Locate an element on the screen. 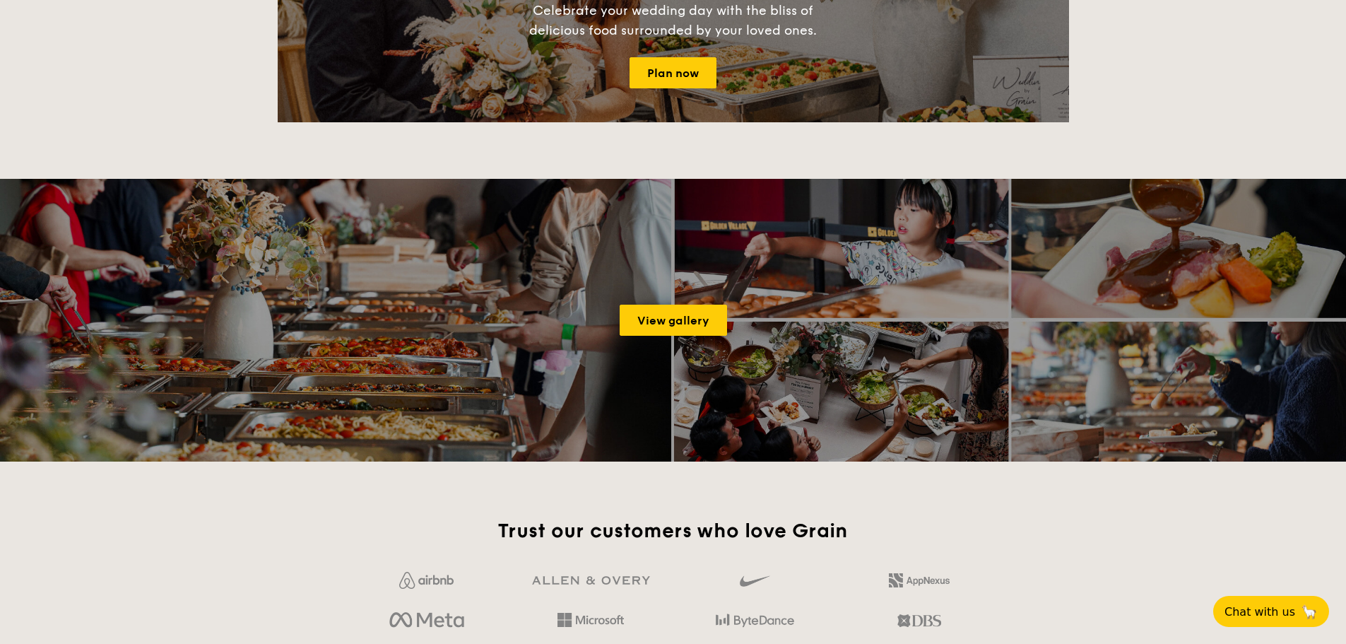 This screenshot has height=644, width=1346. img: bytedance.dc5c0c88.png is located at coordinates (754, 620).